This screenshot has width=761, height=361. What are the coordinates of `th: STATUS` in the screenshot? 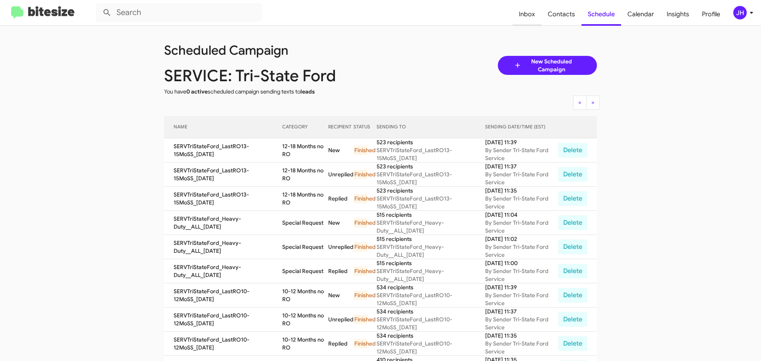 It's located at (365, 127).